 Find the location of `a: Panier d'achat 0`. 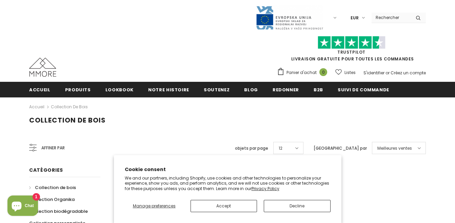

a: Panier d'achat 0 is located at coordinates (304, 73).